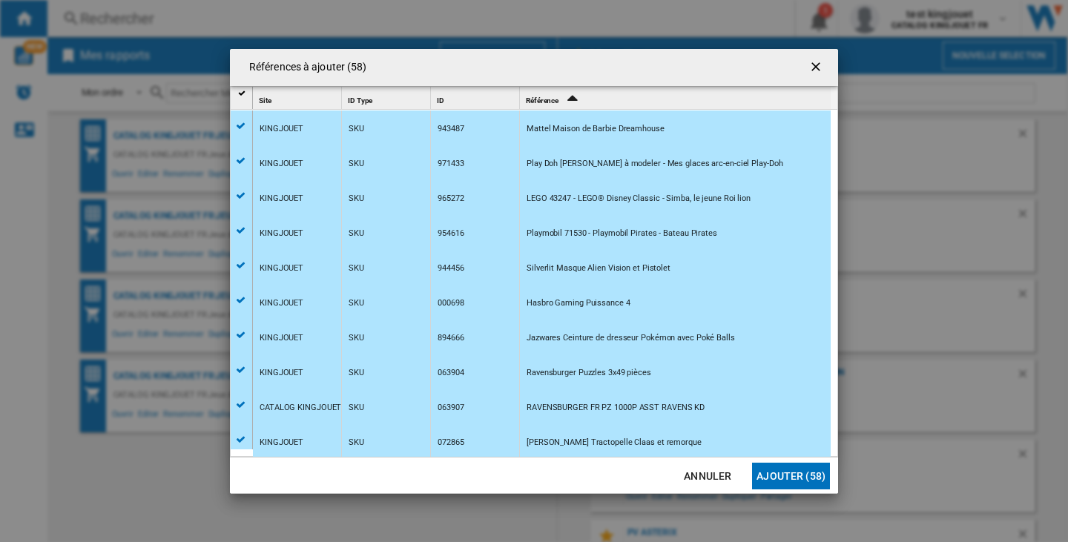 The width and height of the screenshot is (1068, 542). I want to click on span: Référence, so click(542, 100).